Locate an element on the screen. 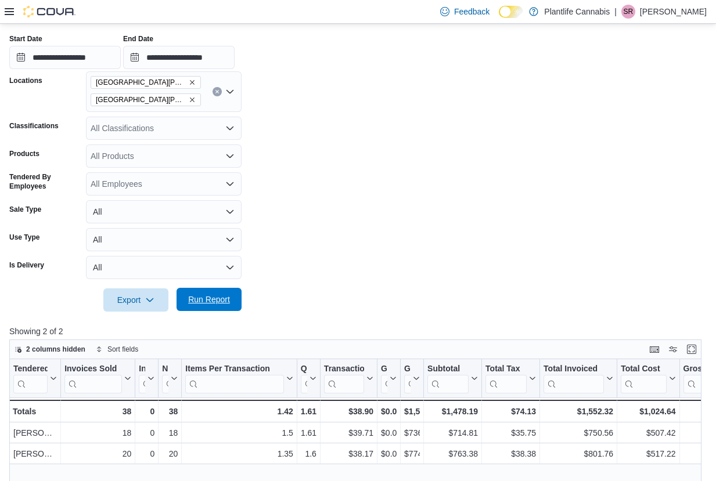 Image resolution: width=716 pixels, height=481 pixels. div: $38.38 is located at coordinates (510, 455).